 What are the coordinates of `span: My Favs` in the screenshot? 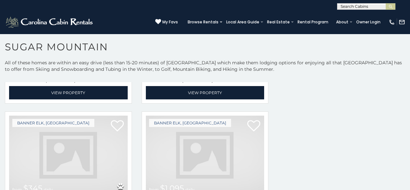 It's located at (170, 22).